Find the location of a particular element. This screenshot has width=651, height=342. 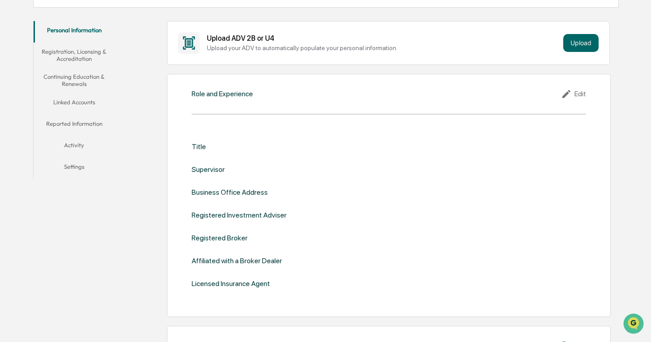

div: Start new chat is located at coordinates (89, 73).